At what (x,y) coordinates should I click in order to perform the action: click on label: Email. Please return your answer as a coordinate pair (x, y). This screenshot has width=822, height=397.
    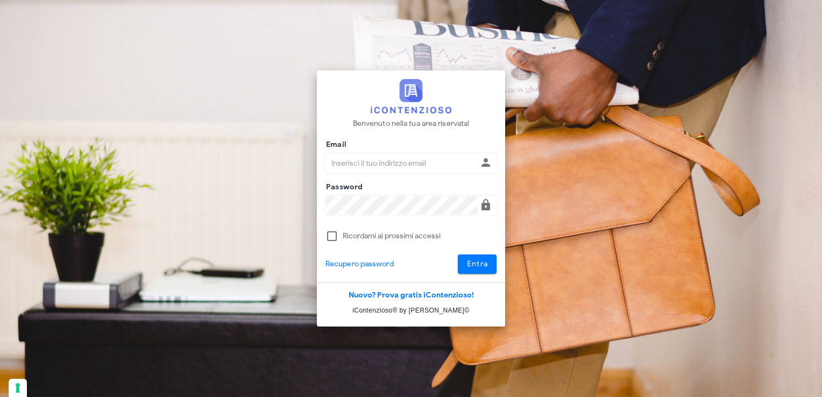
    Looking at the image, I should click on (335, 145).